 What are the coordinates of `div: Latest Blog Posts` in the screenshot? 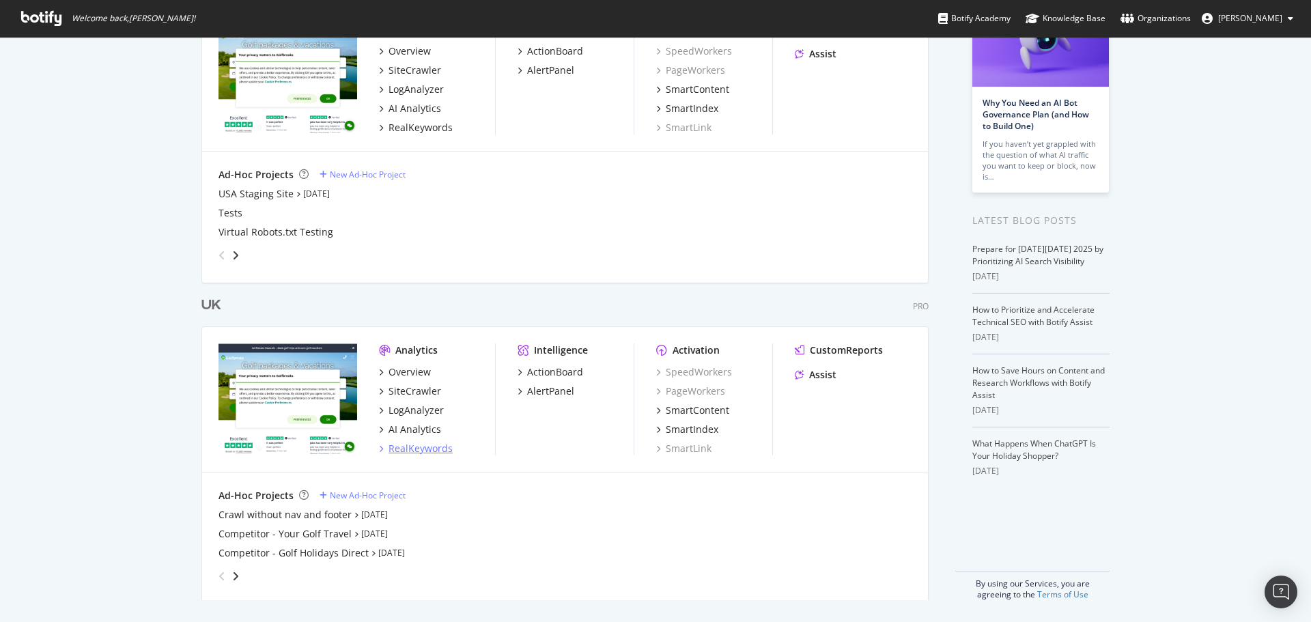 It's located at (1041, 221).